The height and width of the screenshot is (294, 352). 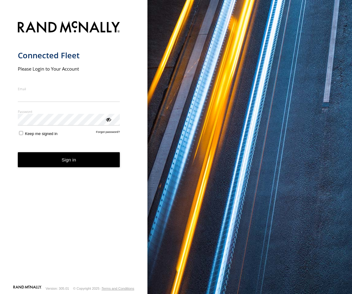 What do you see at coordinates (69, 28) in the screenshot?
I see `img: Rand McNally` at bounding box center [69, 28].